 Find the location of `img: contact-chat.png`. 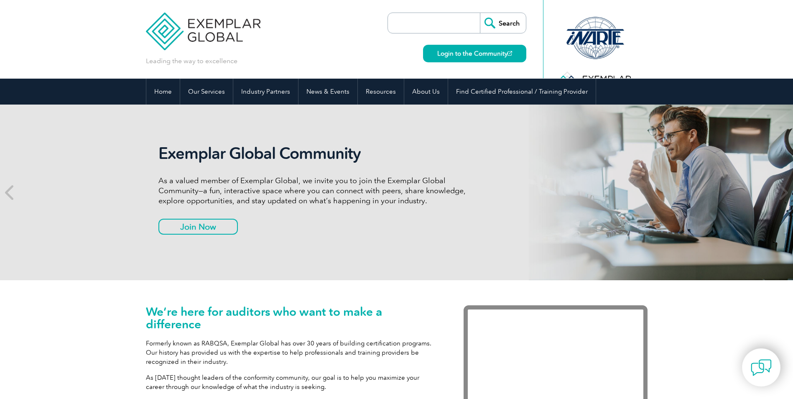

img: contact-chat.png is located at coordinates (761, 367).